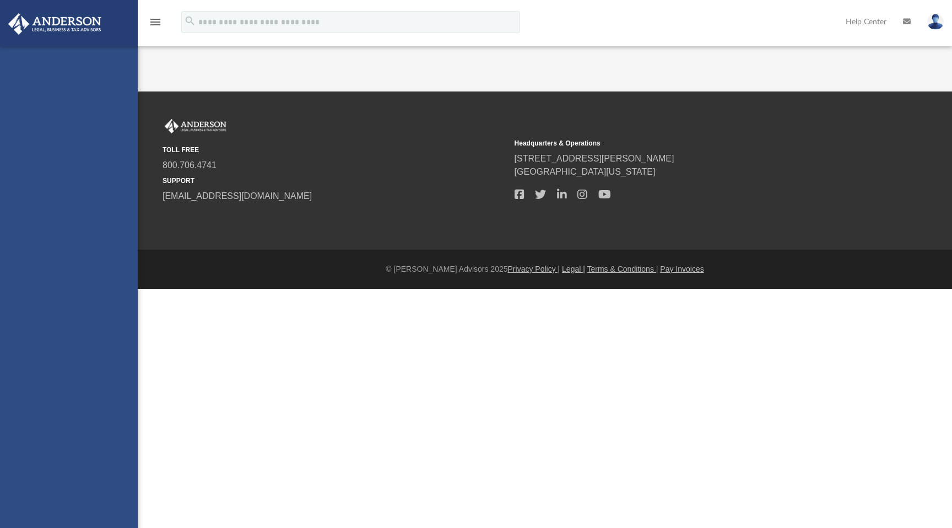  What do you see at coordinates (335, 150) in the screenshot?
I see `small: TOLL FREE` at bounding box center [335, 150].